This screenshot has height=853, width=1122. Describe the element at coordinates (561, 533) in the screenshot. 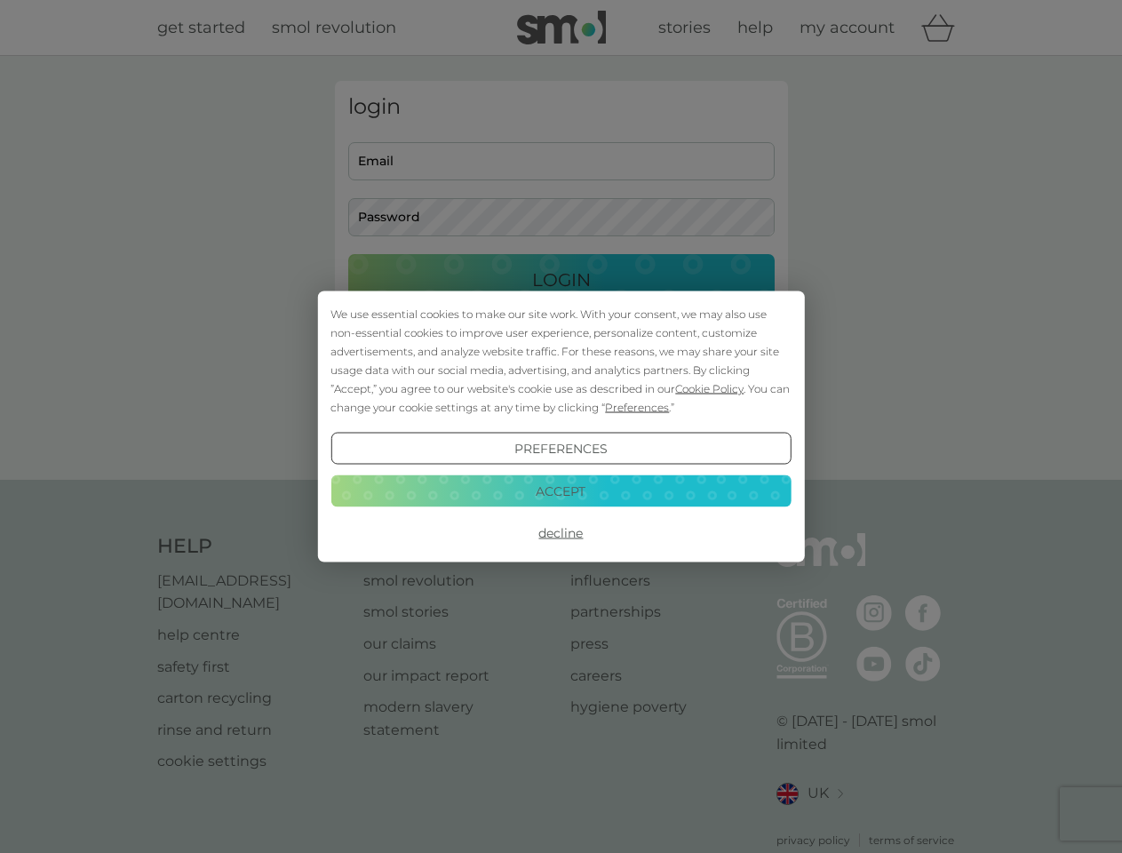

I see `button: Decline` at that location.